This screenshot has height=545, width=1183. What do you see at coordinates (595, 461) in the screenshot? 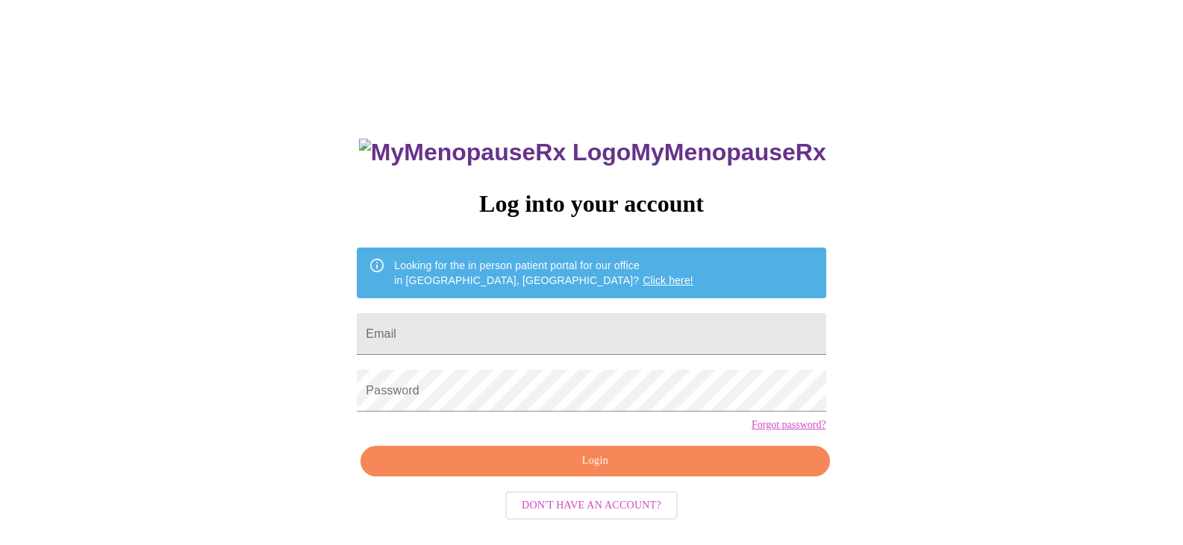
I see `span: Login` at bounding box center [595, 461].